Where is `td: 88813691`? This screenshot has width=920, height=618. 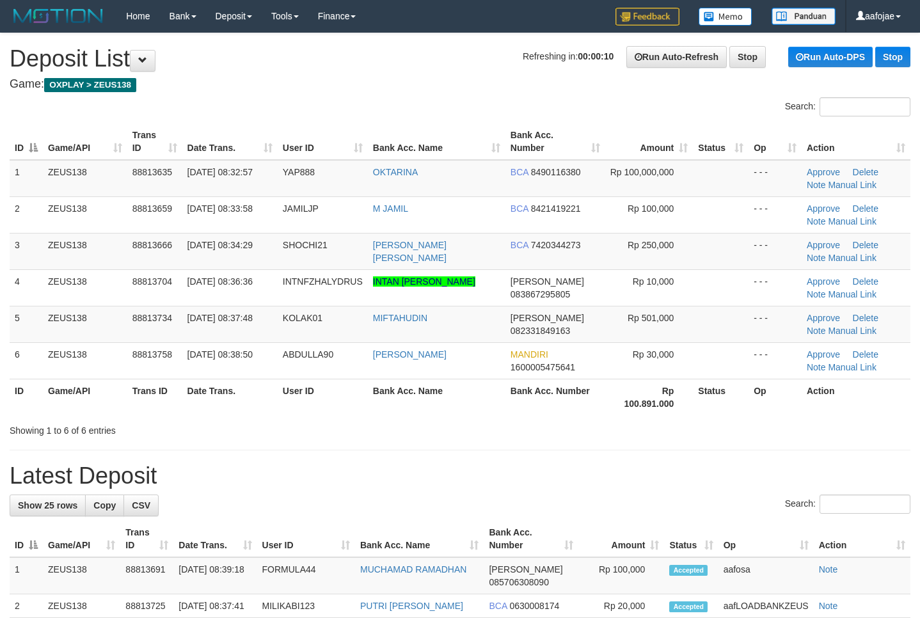 td: 88813691 is located at coordinates (146, 576).